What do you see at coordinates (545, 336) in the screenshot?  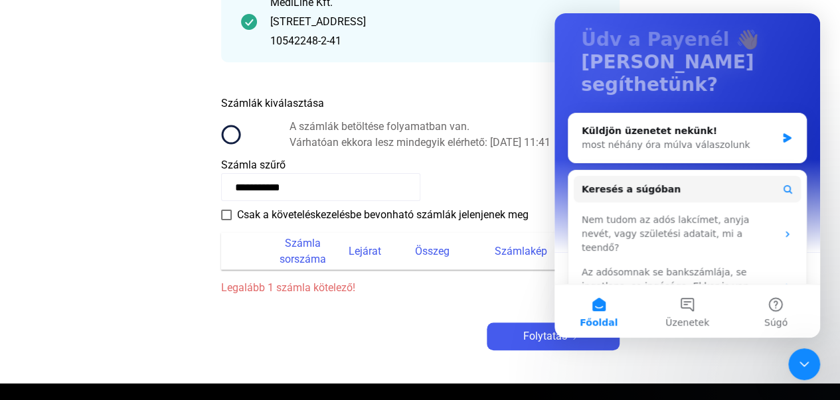 I see `font: Folytatás` at bounding box center [545, 336].